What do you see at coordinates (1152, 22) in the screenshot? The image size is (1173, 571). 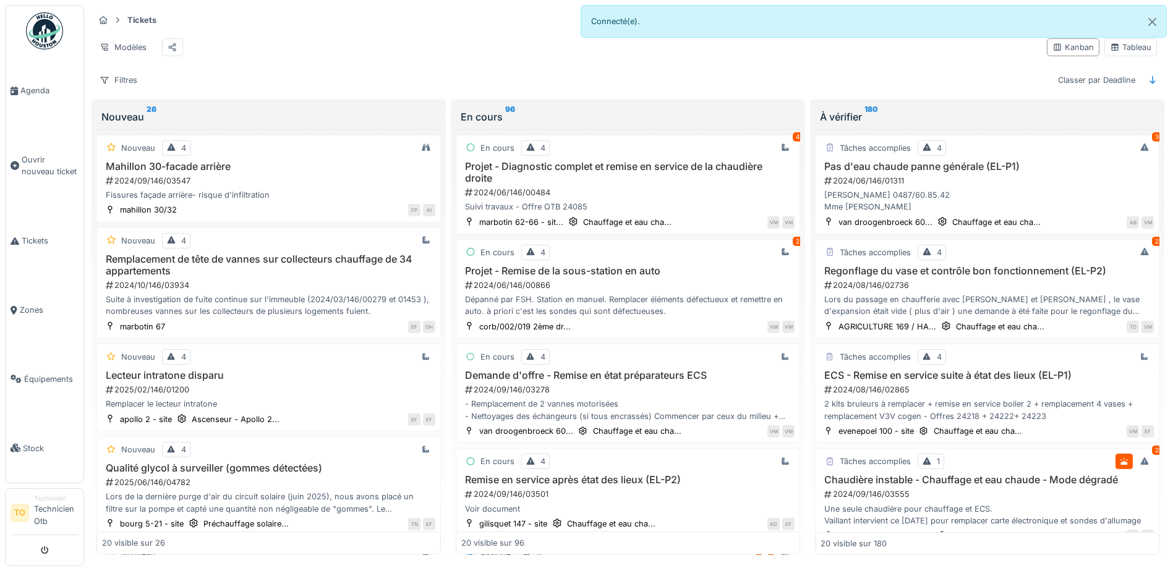 I see `button: Close` at bounding box center [1152, 22].